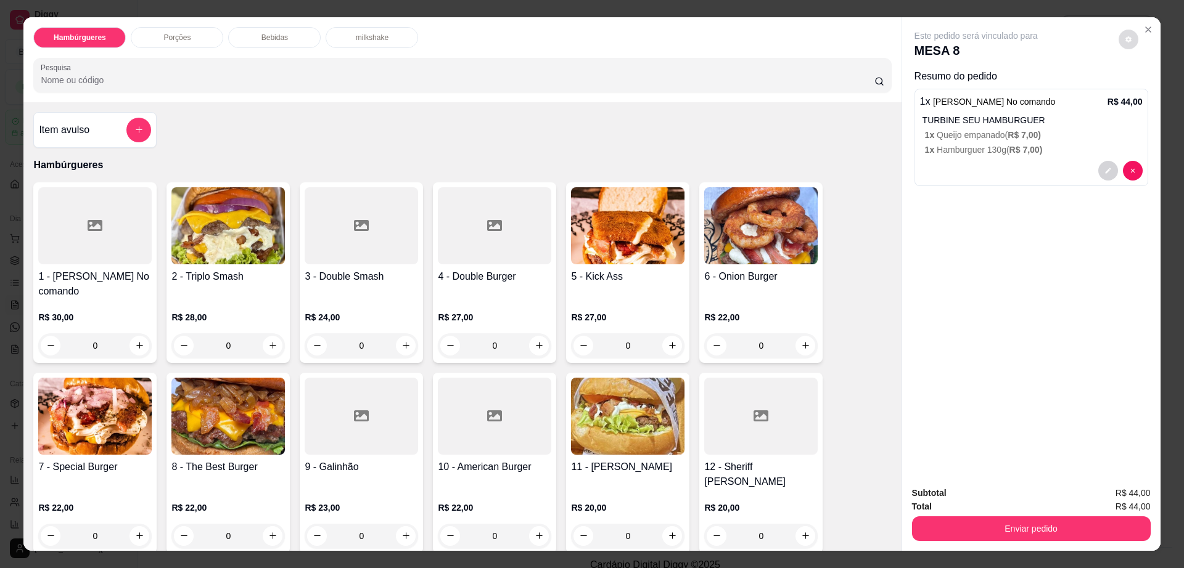 The height and width of the screenshot is (568, 1184). Describe the element at coordinates (64, 130) in the screenshot. I see `h4: Item avulso` at that location.